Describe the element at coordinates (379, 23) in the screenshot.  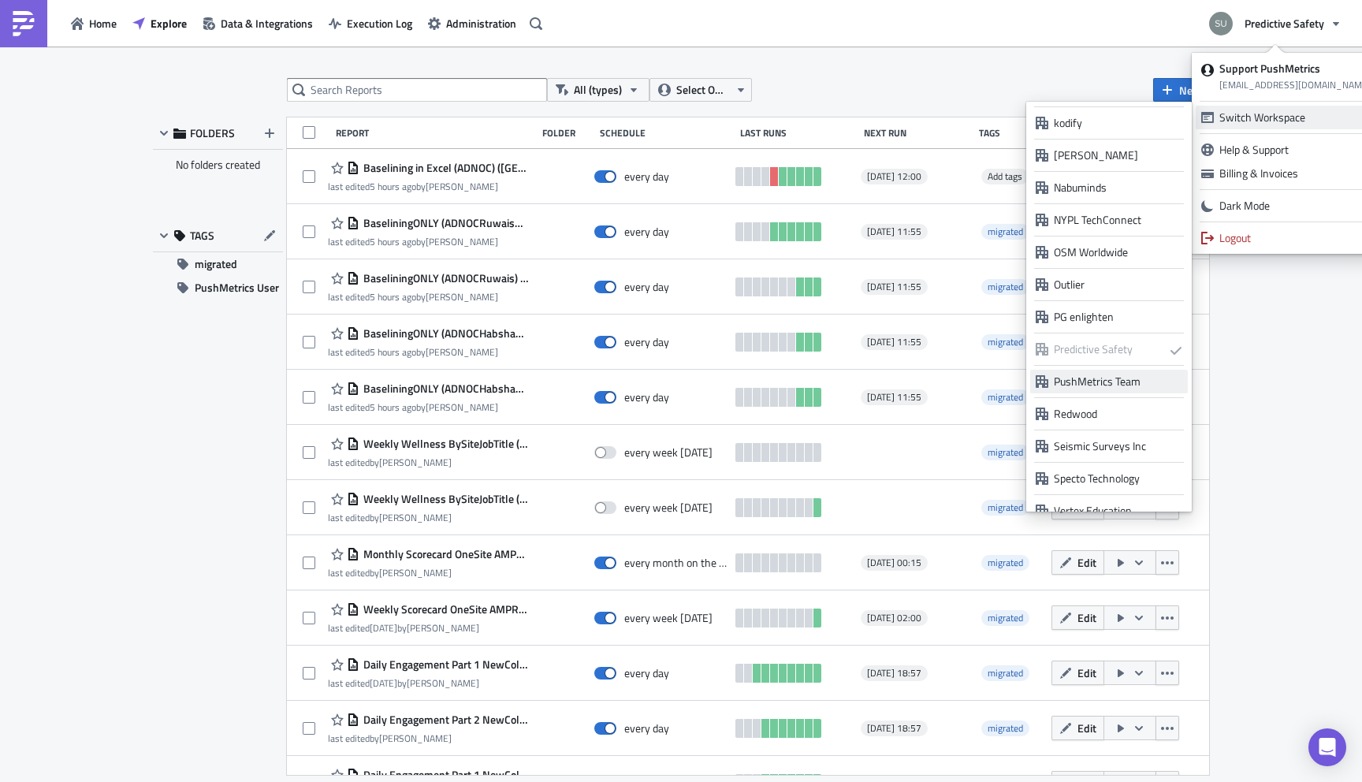
I see `span: Execution Log` at that location.